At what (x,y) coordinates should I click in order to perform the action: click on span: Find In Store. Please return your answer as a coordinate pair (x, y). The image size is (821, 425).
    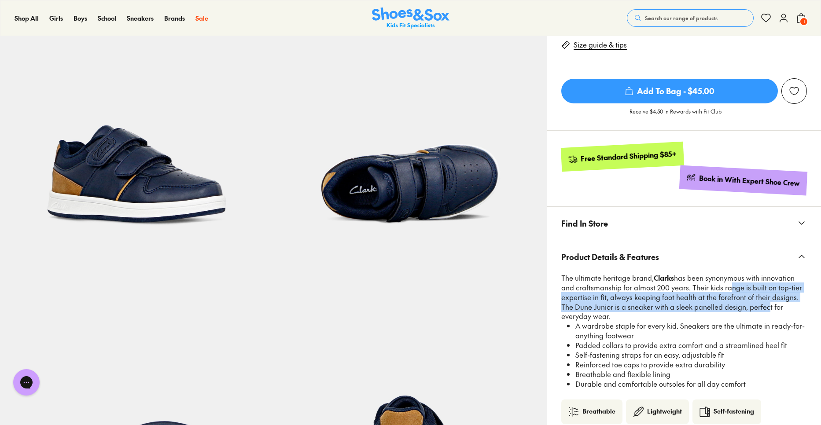
    Looking at the image, I should click on (585, 223).